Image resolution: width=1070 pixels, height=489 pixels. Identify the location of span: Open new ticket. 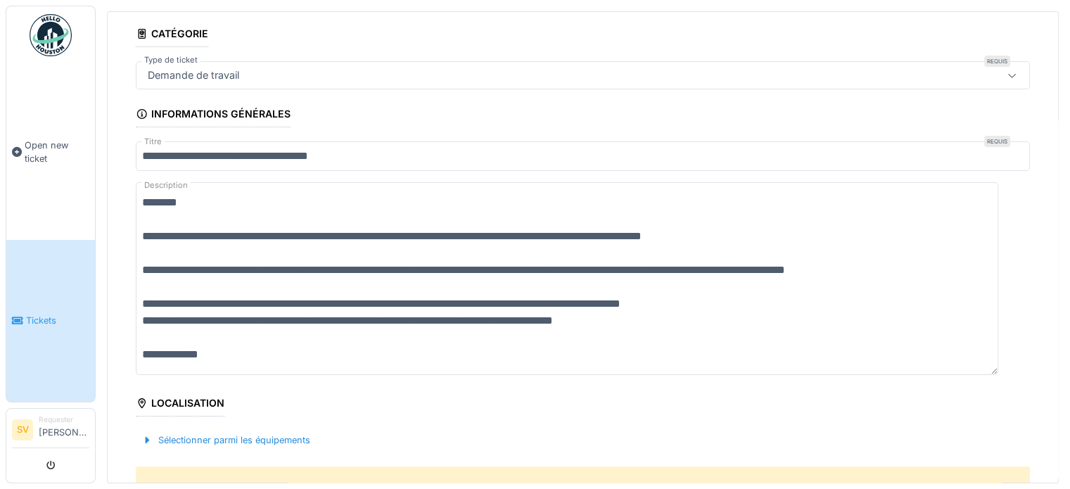
(57, 152).